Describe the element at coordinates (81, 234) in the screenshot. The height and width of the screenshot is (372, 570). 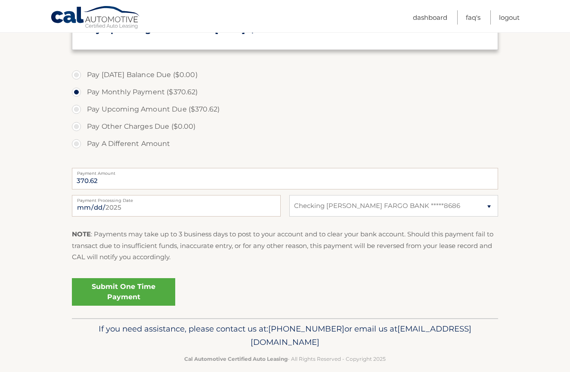
I see `strong: NOTE` at that location.